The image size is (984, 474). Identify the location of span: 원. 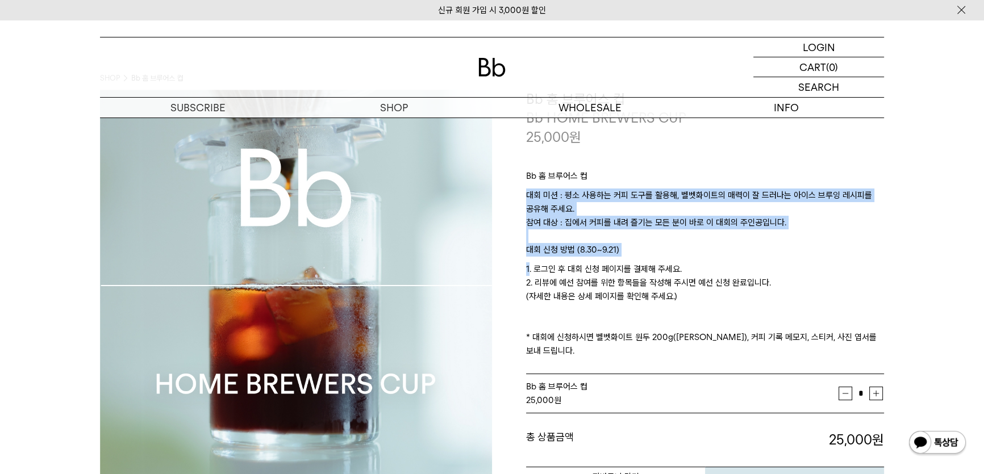
(575, 137).